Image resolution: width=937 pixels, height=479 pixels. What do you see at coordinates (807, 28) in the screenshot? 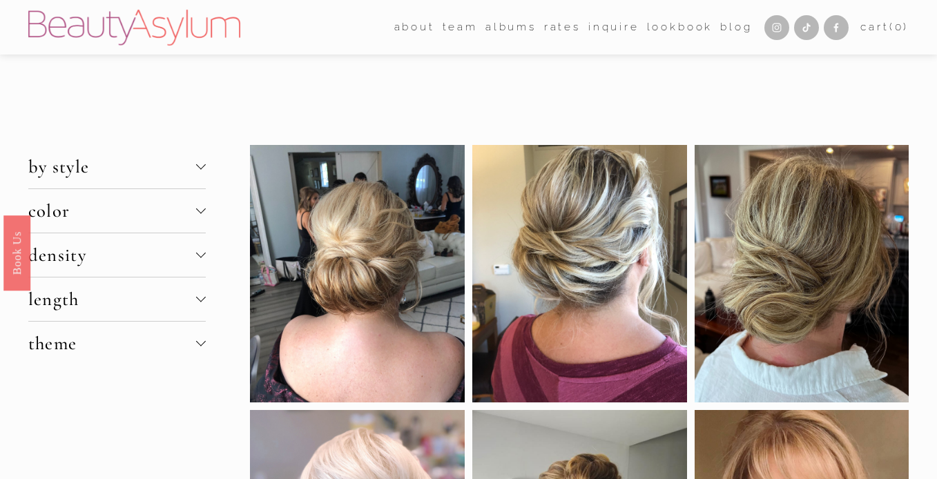
I see `a: TikTok` at bounding box center [807, 28].